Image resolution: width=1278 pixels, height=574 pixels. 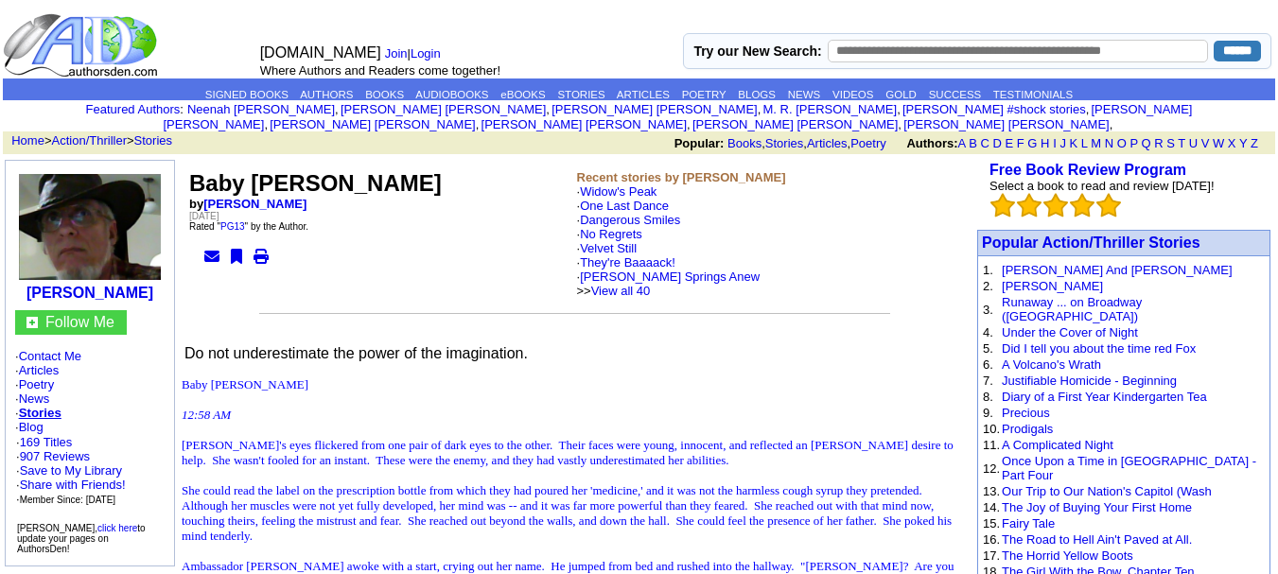 I want to click on label: Try our New Search:, so click(x=757, y=51).